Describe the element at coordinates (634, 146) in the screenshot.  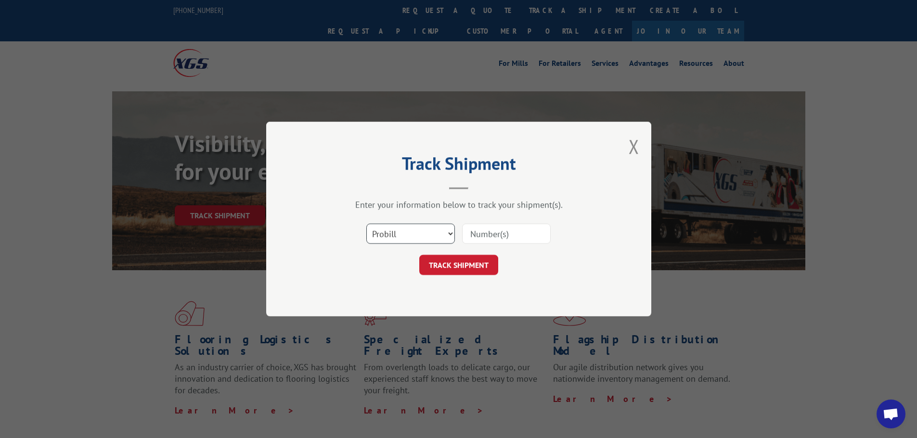
I see `button: Close modal` at that location.